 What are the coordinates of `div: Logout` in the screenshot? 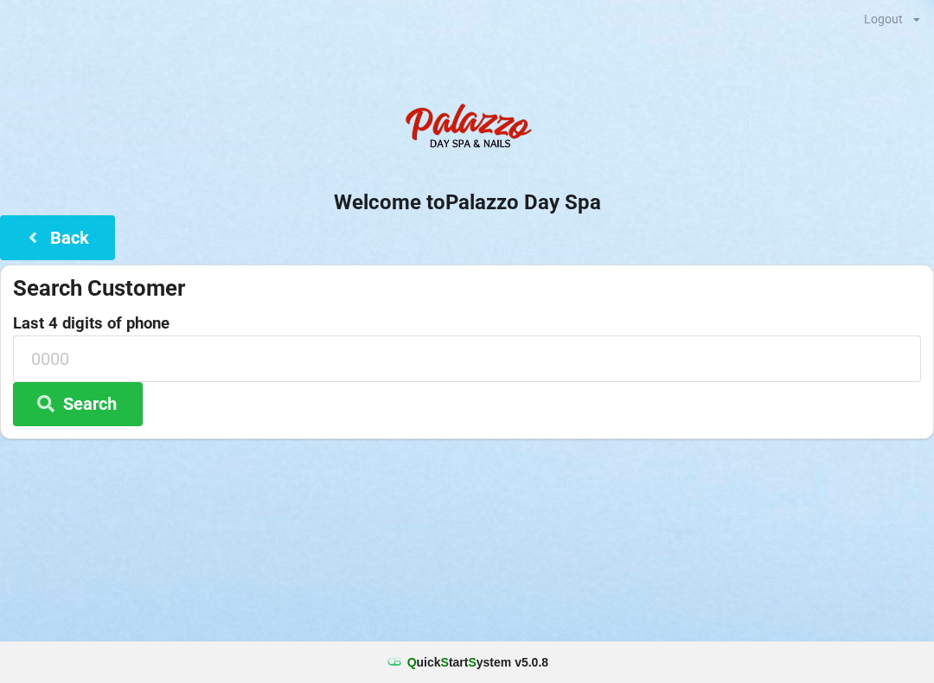 It's located at (883, 19).